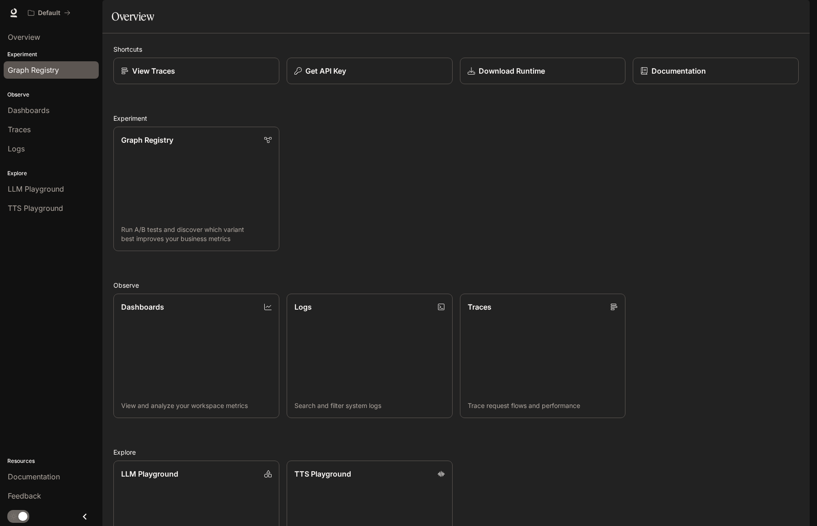 This screenshot has height=526, width=817. I want to click on p: View Traces, so click(154, 71).